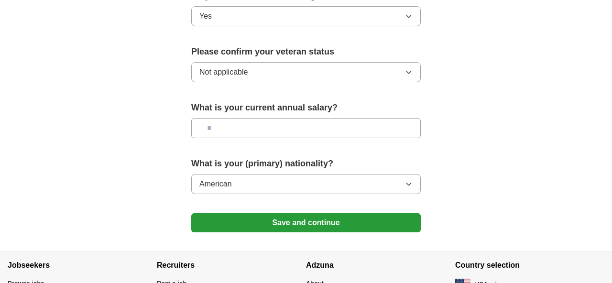 The image size is (612, 283). What do you see at coordinates (306, 184) in the screenshot?
I see `button: American` at bounding box center [306, 184].